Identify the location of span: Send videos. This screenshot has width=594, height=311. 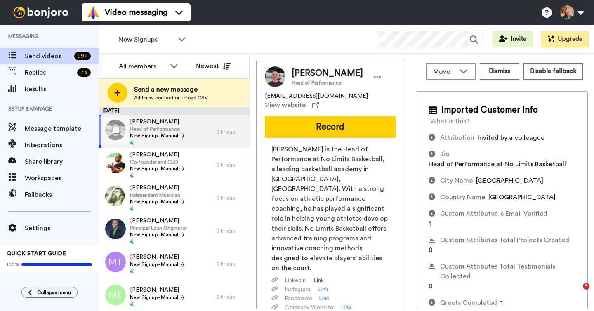
(48, 56).